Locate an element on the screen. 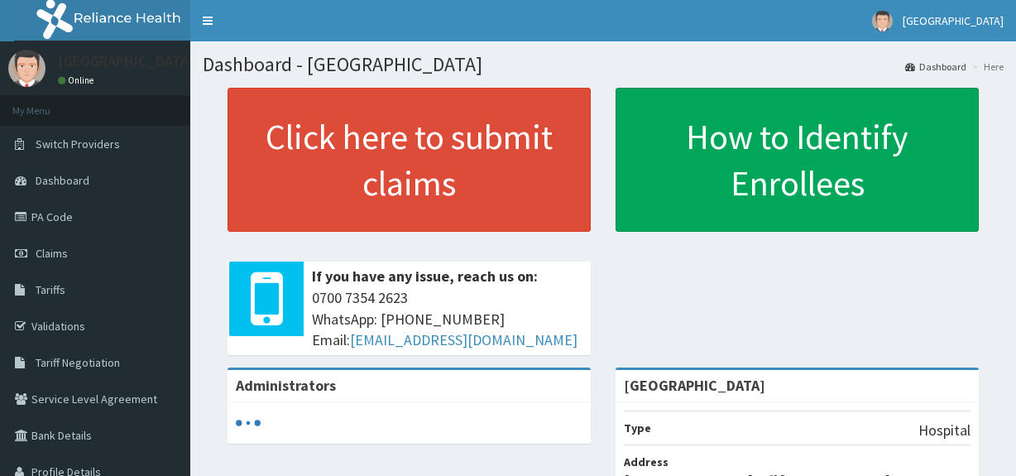 Image resolution: width=1016 pixels, height=476 pixels. span: Switch Providers is located at coordinates (78, 144).